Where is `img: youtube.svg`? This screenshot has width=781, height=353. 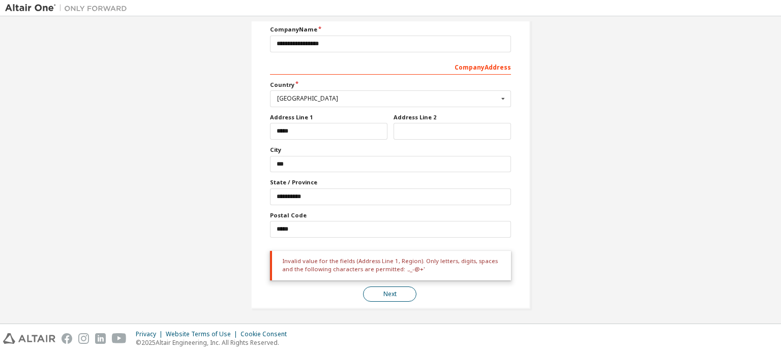
img: youtube.svg is located at coordinates (119, 339).